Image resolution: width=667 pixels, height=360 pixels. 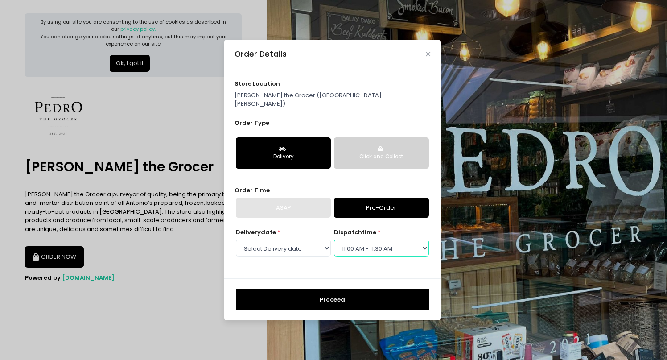 What do you see at coordinates (257, 83) in the screenshot?
I see `span: store location` at bounding box center [257, 83].